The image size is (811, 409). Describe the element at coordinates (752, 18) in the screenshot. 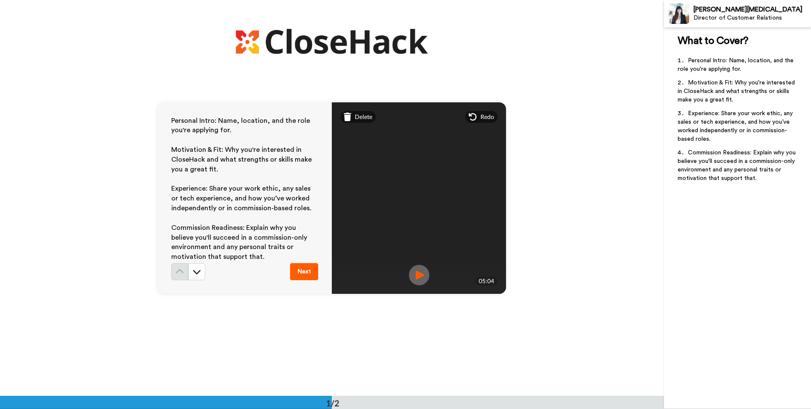

I see `div: Director of Customer Relations` at that location.